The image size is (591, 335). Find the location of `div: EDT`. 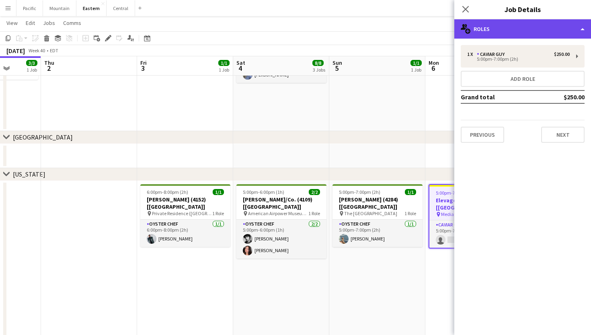

div: EDT is located at coordinates (54, 50).